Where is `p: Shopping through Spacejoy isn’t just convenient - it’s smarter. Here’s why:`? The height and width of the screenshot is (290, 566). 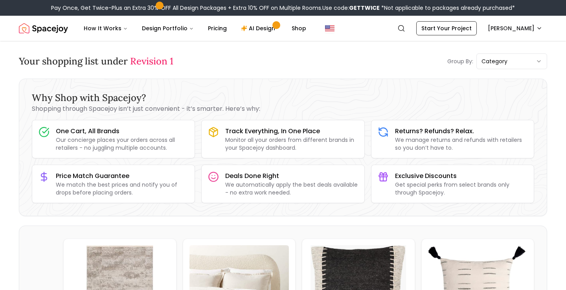 p: Shopping through Spacejoy isn’t just convenient - it’s smarter. Here’s why: is located at coordinates (283, 109).